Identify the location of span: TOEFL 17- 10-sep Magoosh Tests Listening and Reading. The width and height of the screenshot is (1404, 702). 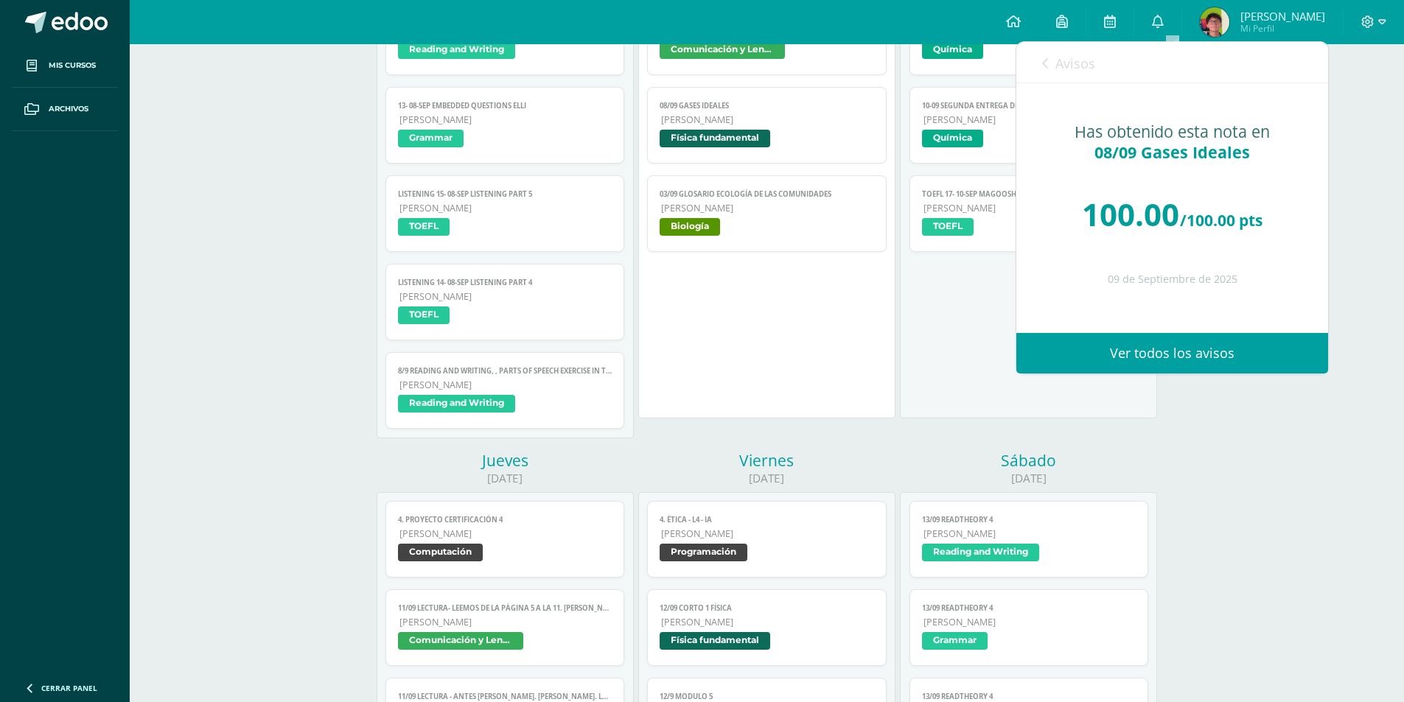
(1029, 194).